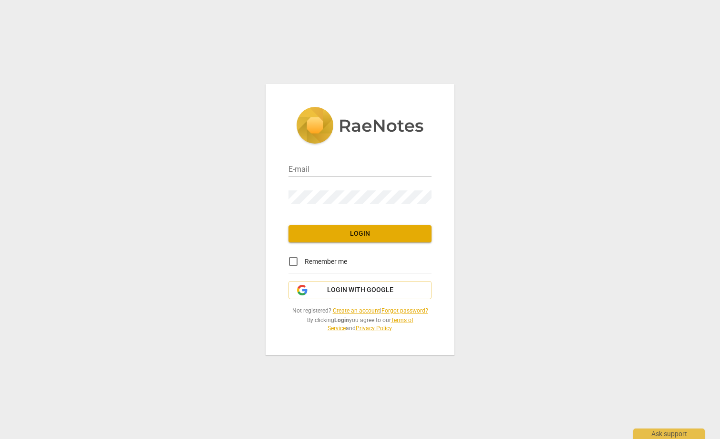 This screenshot has height=439, width=720. I want to click on button: Login with Google, so click(360, 290).